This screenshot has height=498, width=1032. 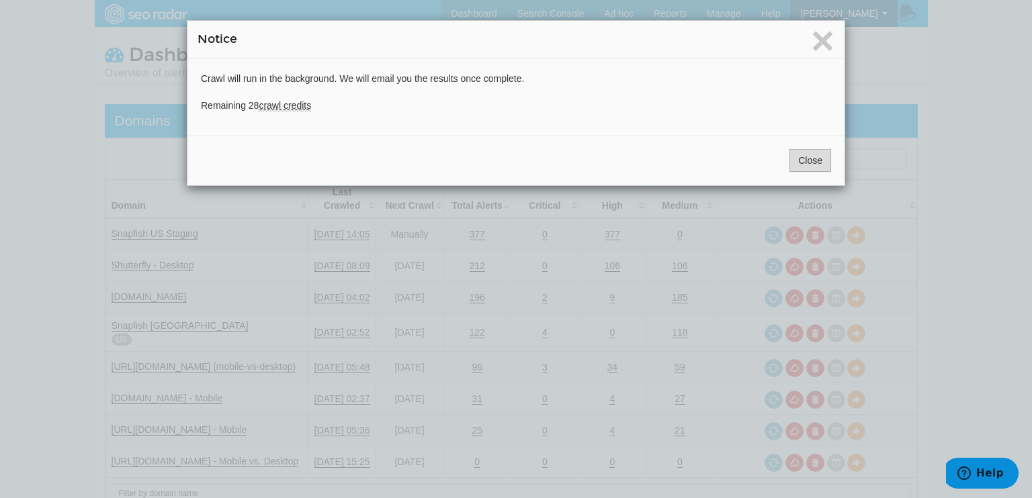 What do you see at coordinates (516, 92) in the screenshot?
I see `div: Crawl will run in the background. We will email you the results once complete. Remaining 28` at bounding box center [516, 92].